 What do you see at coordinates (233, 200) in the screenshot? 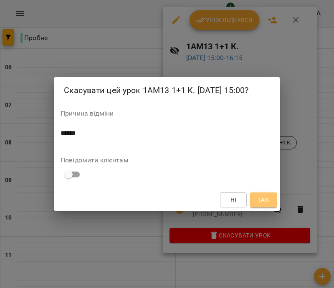
I see `span: Ні` at bounding box center [233, 200].